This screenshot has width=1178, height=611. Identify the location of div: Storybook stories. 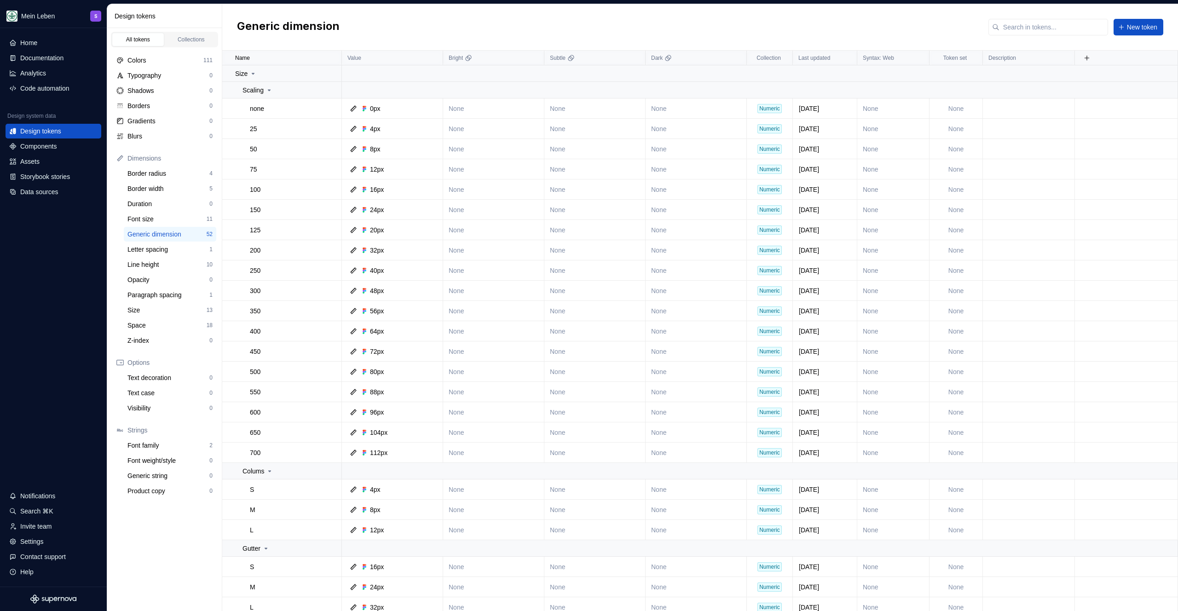
(45, 177).